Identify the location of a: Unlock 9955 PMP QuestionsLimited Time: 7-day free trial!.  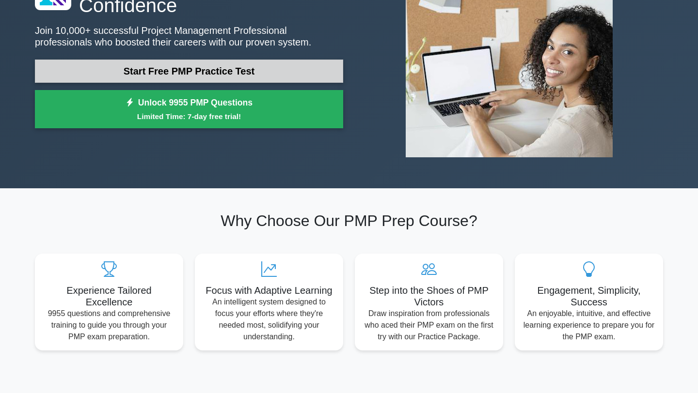
(189, 109).